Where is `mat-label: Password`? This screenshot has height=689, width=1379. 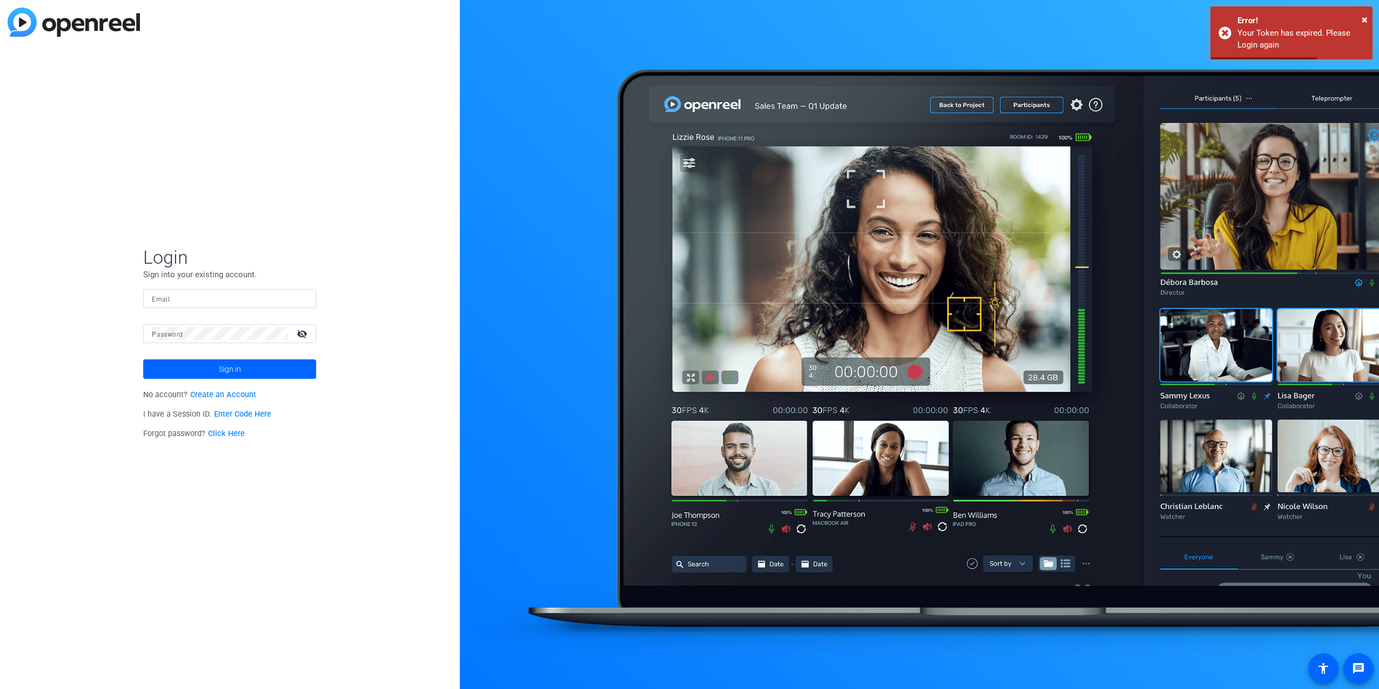
mat-label: Password is located at coordinates (167, 334).